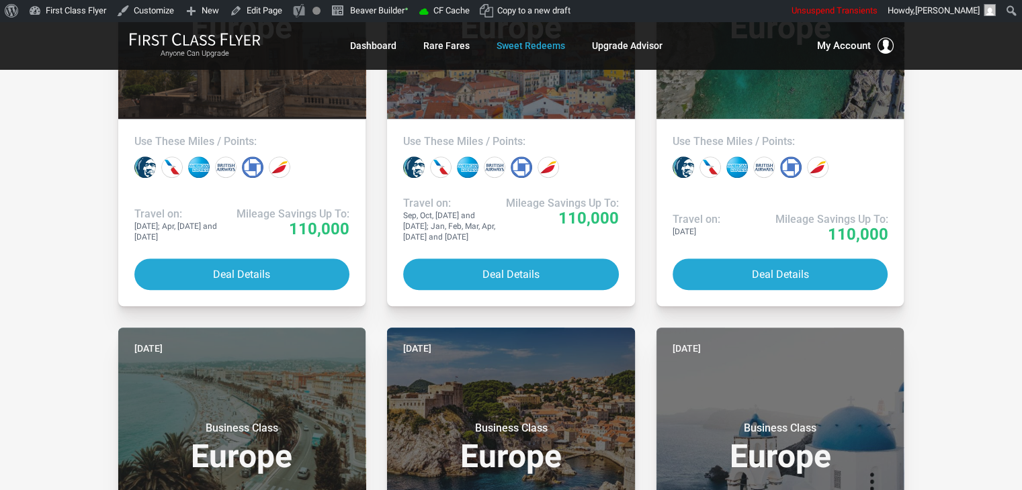  I want to click on span: My Account, so click(844, 46).